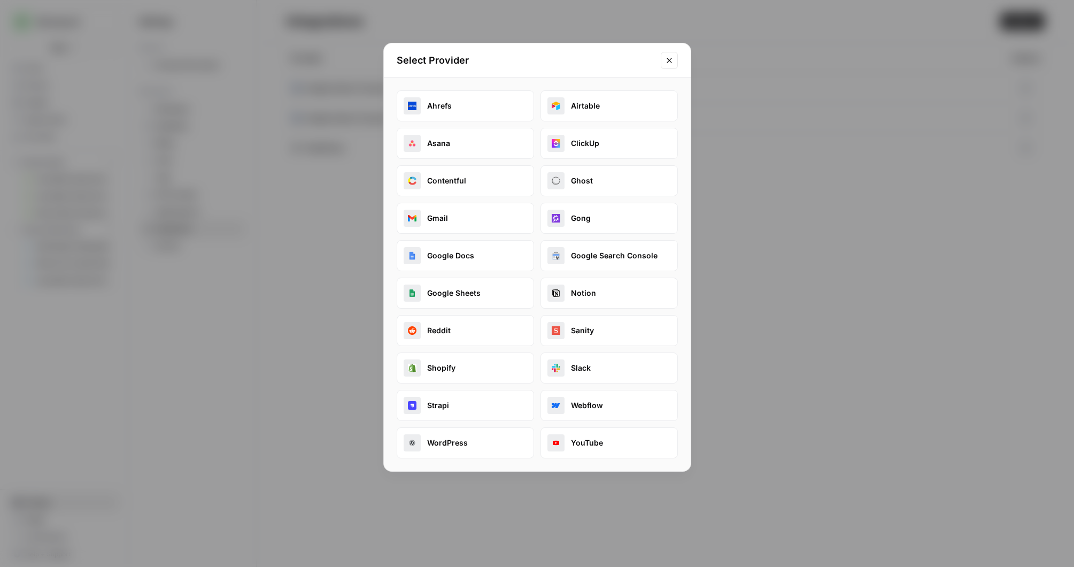  I want to click on img: contentful, so click(412, 181).